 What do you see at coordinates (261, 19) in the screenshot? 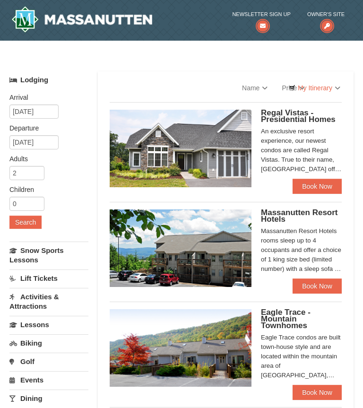
I see `a: Newsletter Sign Up` at bounding box center [261, 19].